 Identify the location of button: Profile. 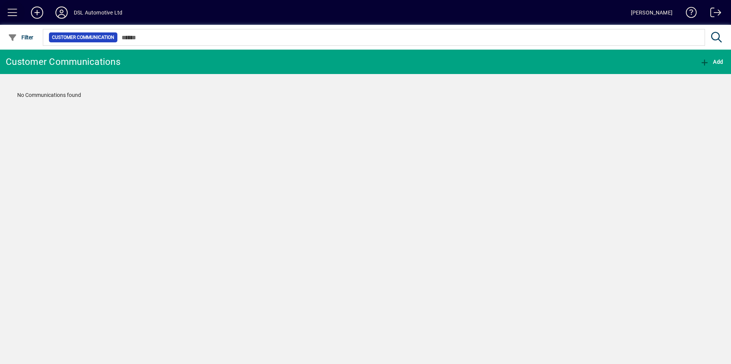
(62, 13).